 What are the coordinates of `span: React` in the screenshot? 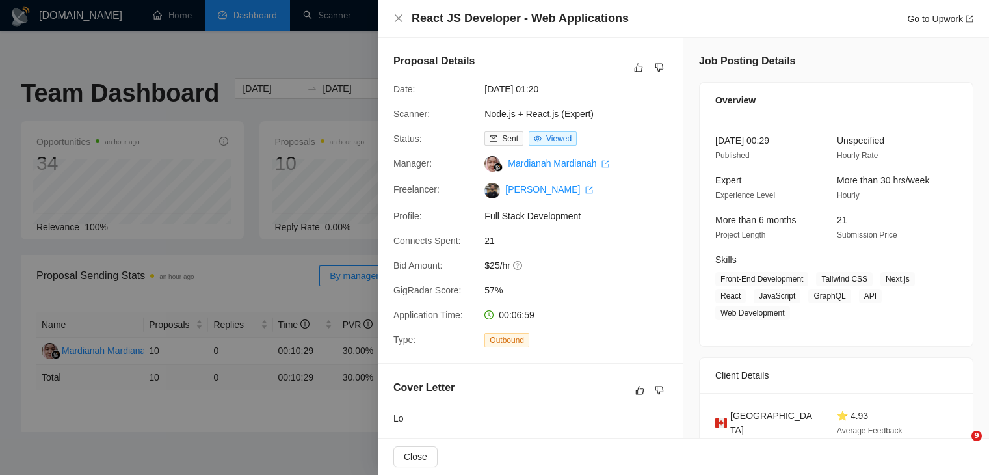 It's located at (730, 296).